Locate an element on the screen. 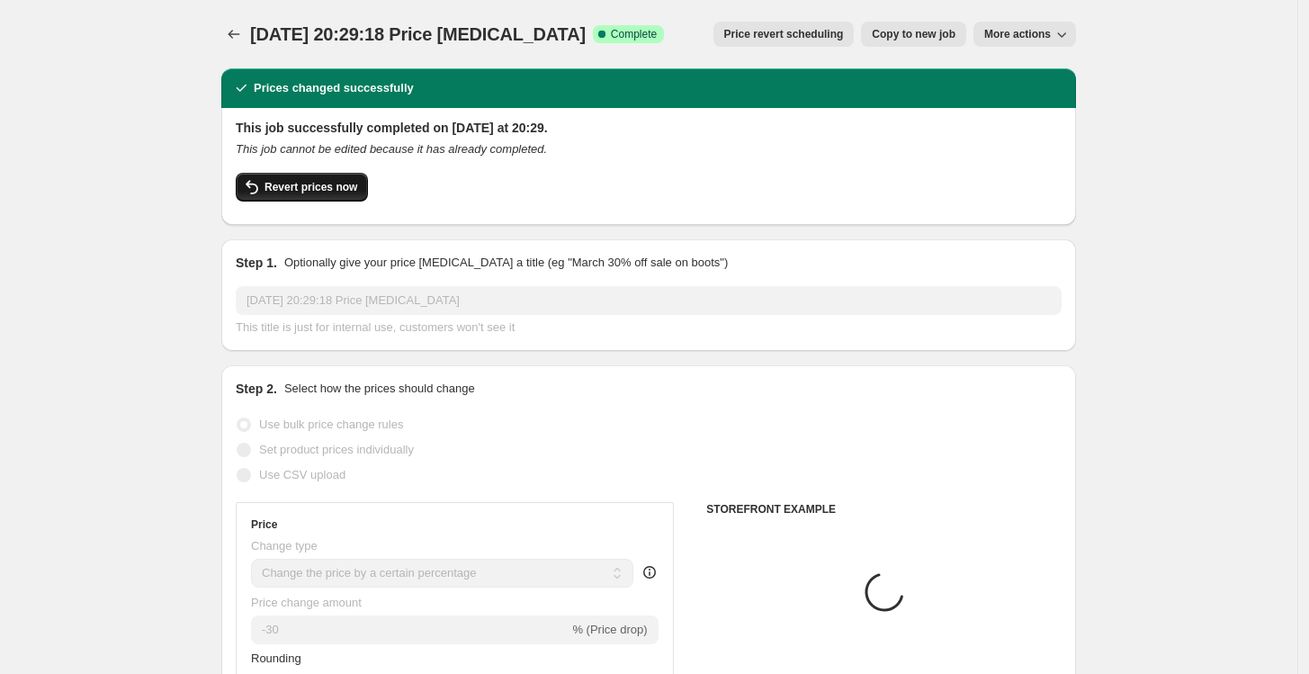 The width and height of the screenshot is (1309, 674). span: Set product prices individually is located at coordinates (336, 449).